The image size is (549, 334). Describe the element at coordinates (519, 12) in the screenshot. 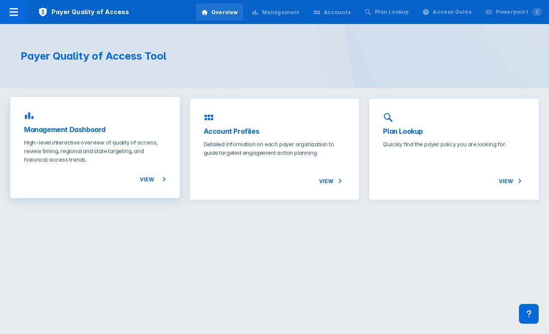

I see `div: Powerpoint` at that location.